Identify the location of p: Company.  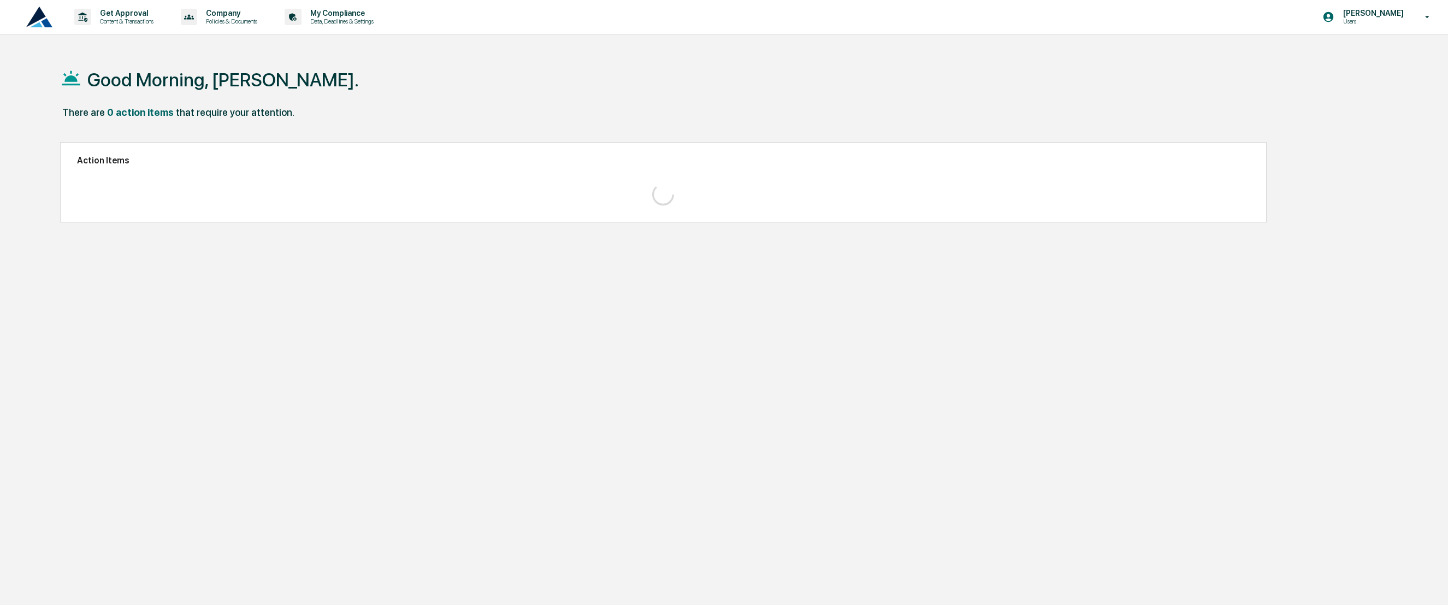
(230, 13).